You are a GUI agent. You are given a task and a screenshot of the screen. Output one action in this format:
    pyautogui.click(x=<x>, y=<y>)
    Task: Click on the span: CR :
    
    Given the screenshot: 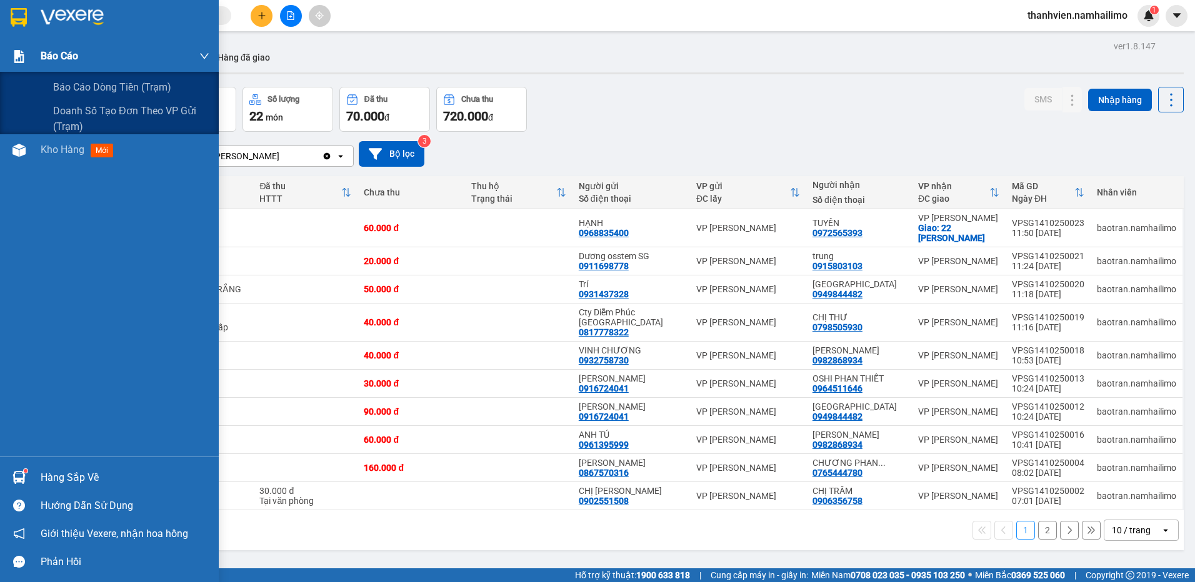 What is the action you would take?
    pyautogui.click(x=19, y=88)
    